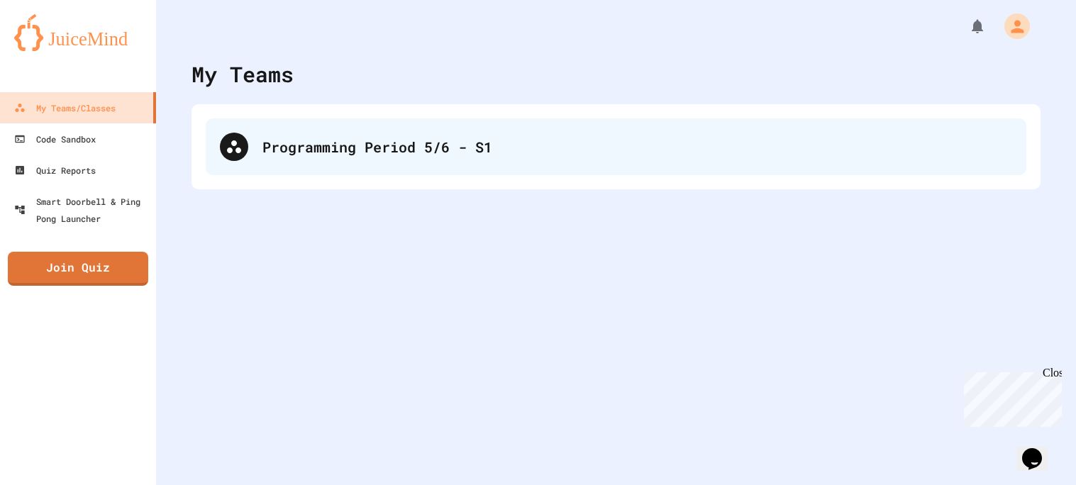  I want to click on div: Code Sandbox, so click(55, 139).